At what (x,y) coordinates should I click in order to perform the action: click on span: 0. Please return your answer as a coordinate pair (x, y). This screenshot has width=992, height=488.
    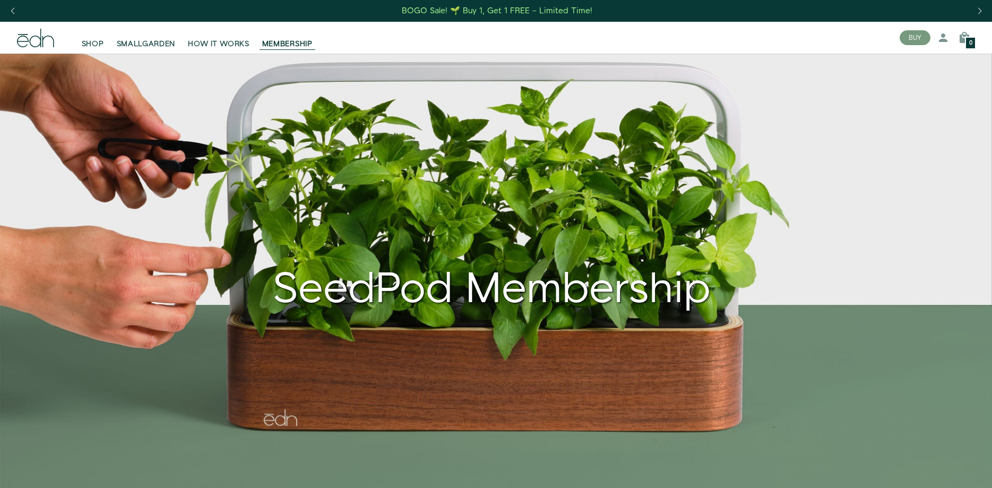
    Looking at the image, I should click on (971, 43).